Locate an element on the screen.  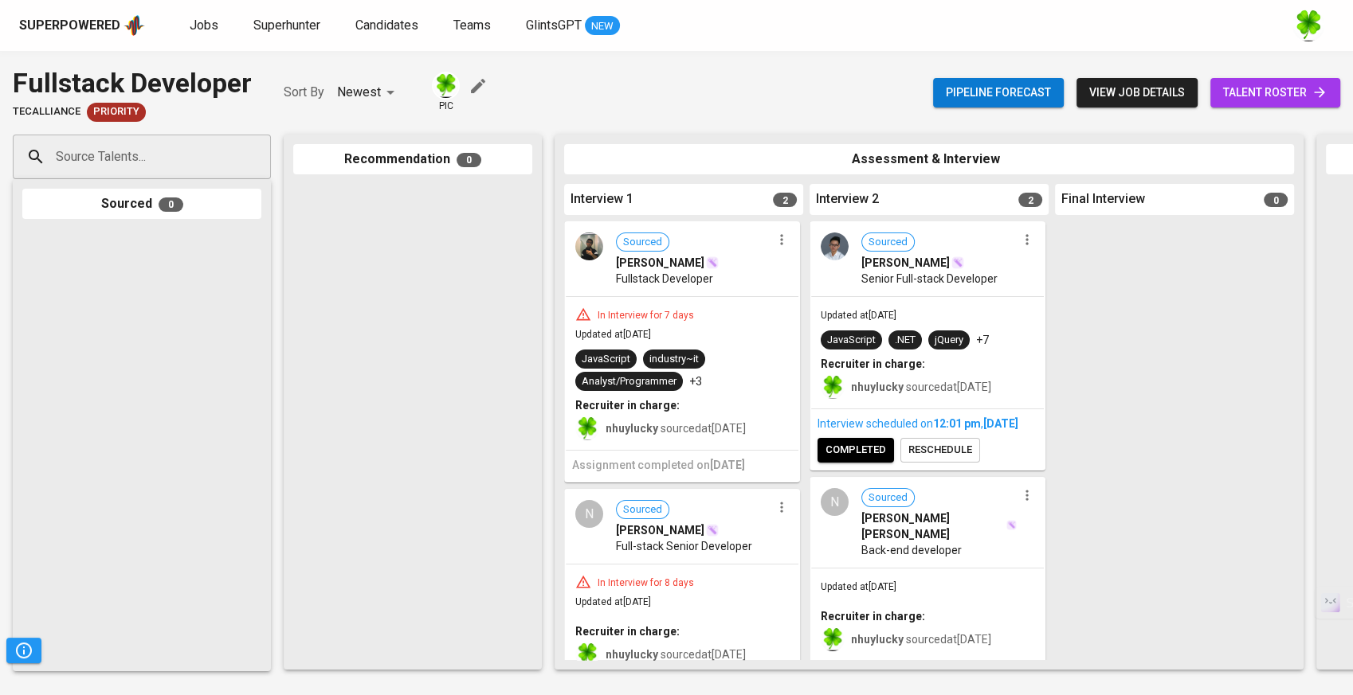
span: Back-end developer is located at coordinates (911, 550).